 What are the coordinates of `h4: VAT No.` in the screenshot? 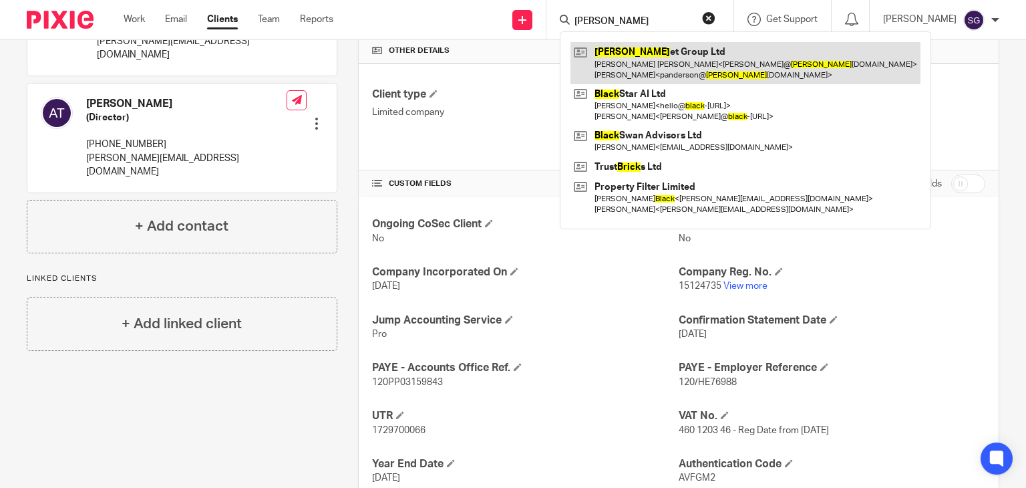 It's located at (832, 416).